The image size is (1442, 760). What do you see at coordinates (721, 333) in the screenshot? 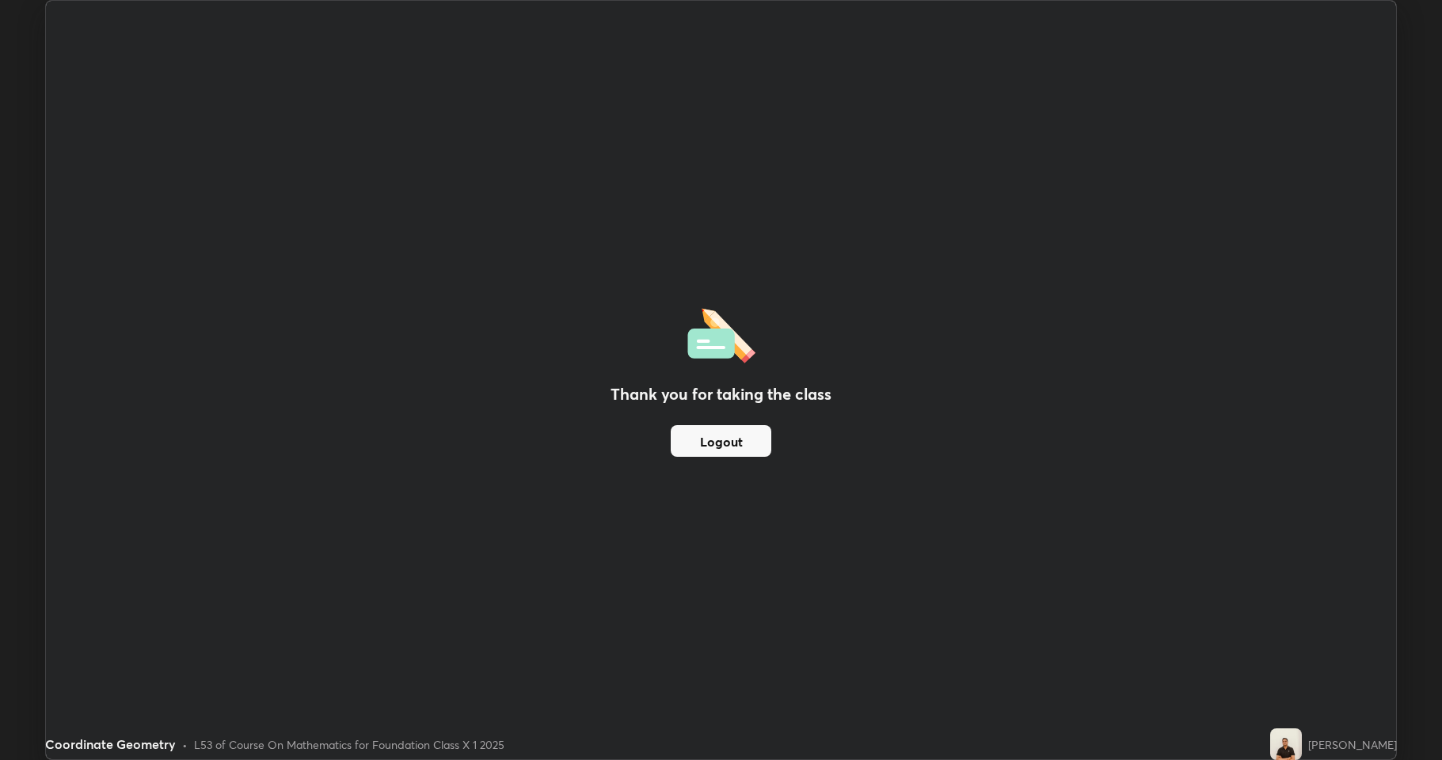
I see `img: offlineFeedback.1438e8b3.svg` at bounding box center [721, 333].